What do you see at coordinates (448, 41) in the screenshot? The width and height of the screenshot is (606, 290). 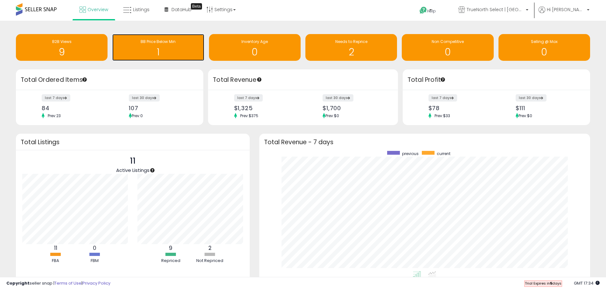 I see `span: Non Competitive` at bounding box center [448, 41].